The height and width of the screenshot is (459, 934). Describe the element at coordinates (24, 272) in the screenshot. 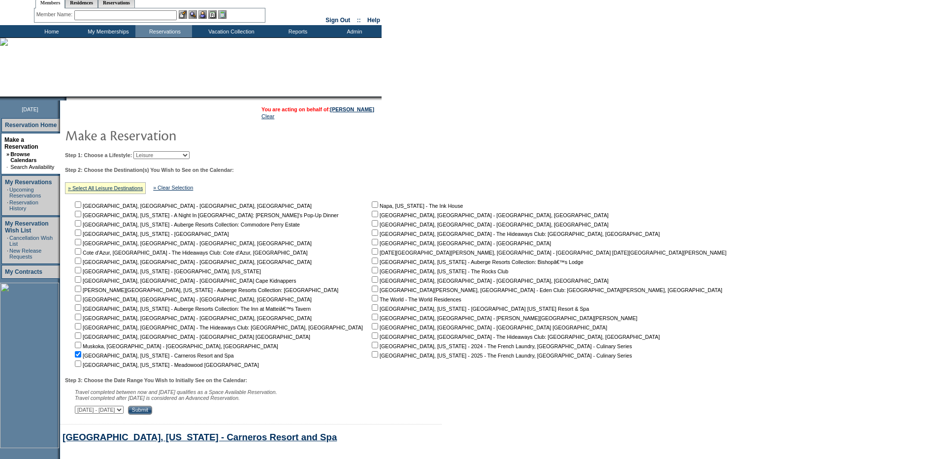

I see `a: My Contracts` at that location.